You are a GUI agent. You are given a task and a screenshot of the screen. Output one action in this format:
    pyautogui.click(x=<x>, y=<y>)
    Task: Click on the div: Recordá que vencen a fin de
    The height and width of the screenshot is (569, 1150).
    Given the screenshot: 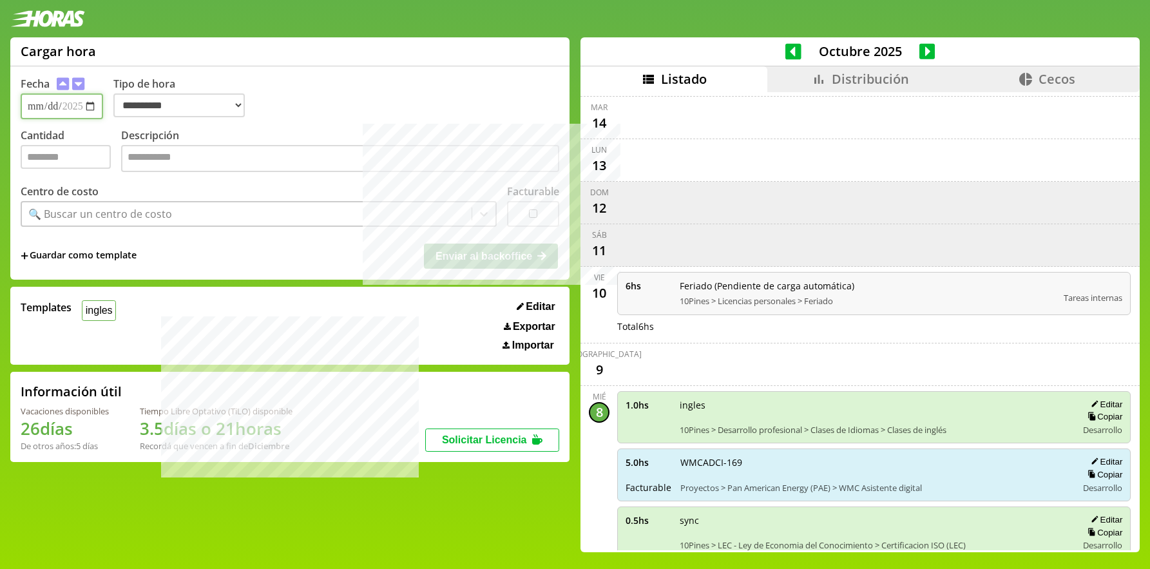 What is the action you would take?
    pyautogui.click(x=216, y=446)
    